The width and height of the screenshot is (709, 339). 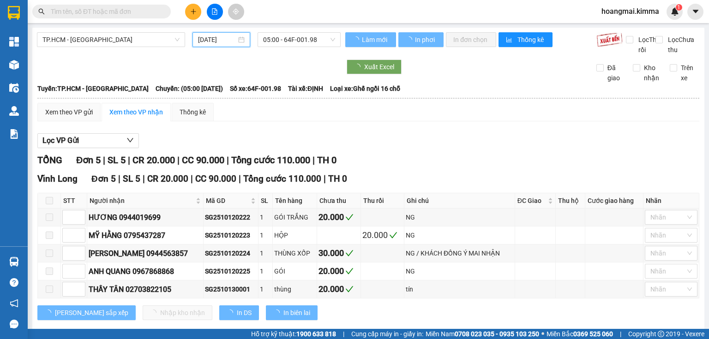 What do you see at coordinates (327, 160) in the screenshot?
I see `span: TH 0` at bounding box center [327, 160].